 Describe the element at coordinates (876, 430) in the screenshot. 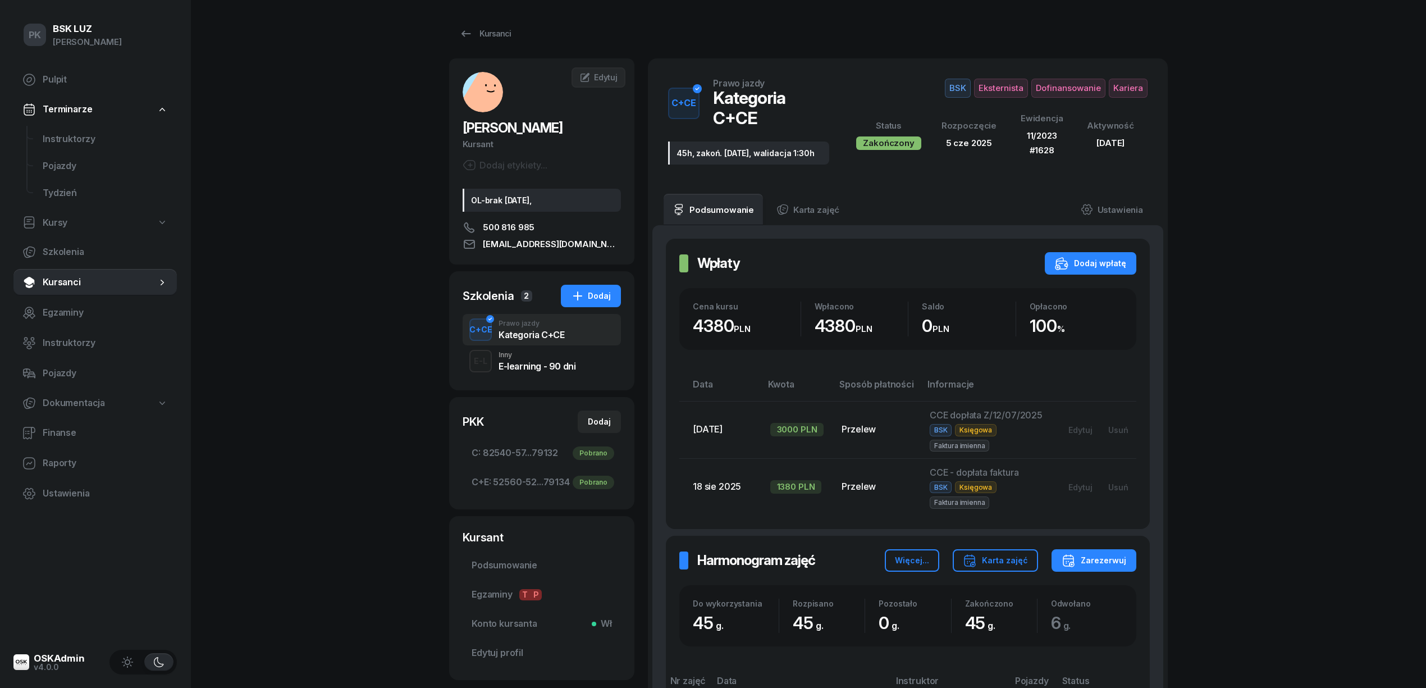

I see `div: Przelew` at that location.